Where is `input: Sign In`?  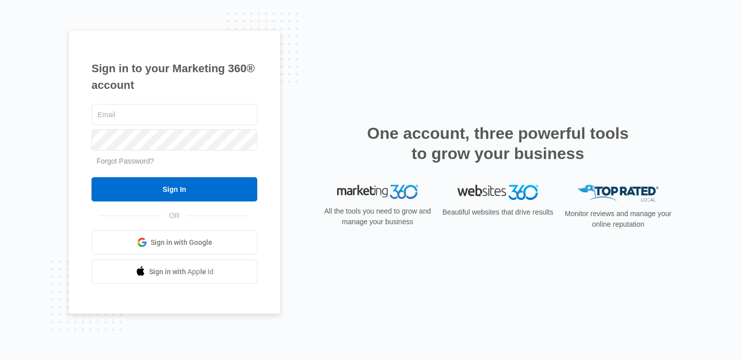 input: Sign In is located at coordinates (174, 190).